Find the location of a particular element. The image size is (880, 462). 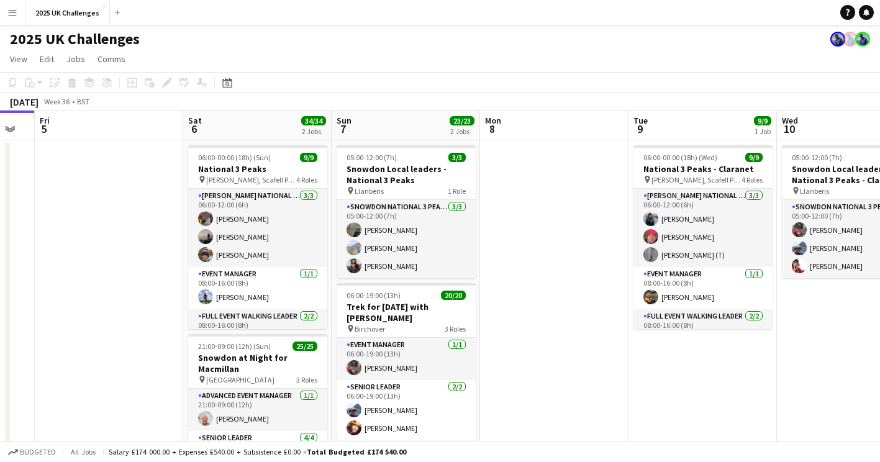

span: Jobs is located at coordinates (76, 59).